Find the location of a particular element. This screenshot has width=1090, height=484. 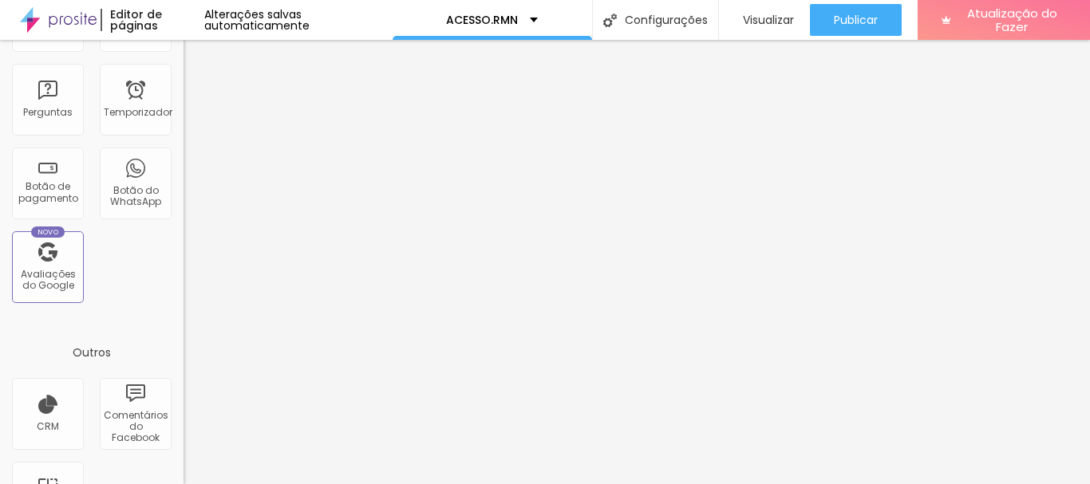

font: Botão de pagamento is located at coordinates (48, 191).